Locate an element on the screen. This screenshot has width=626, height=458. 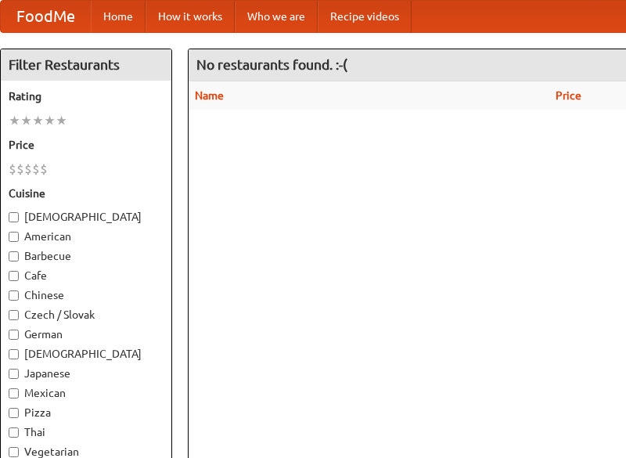
a: Home is located at coordinates (118, 16).